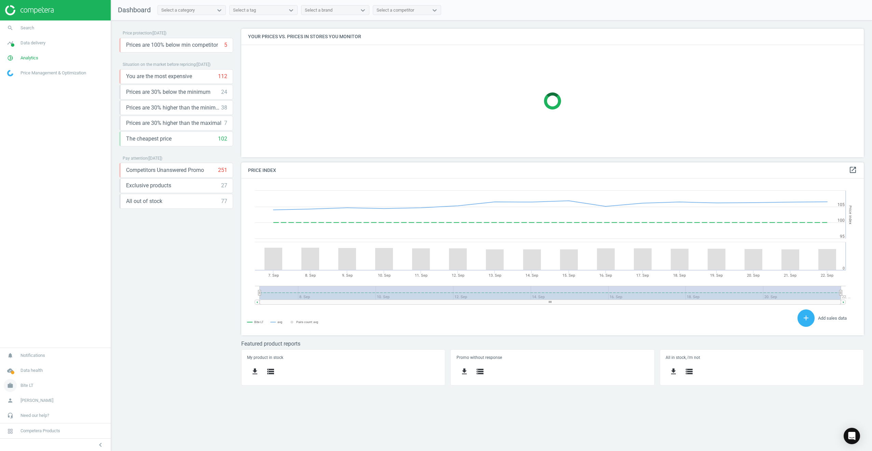  I want to click on tspan: 18. Sep, so click(679, 276).